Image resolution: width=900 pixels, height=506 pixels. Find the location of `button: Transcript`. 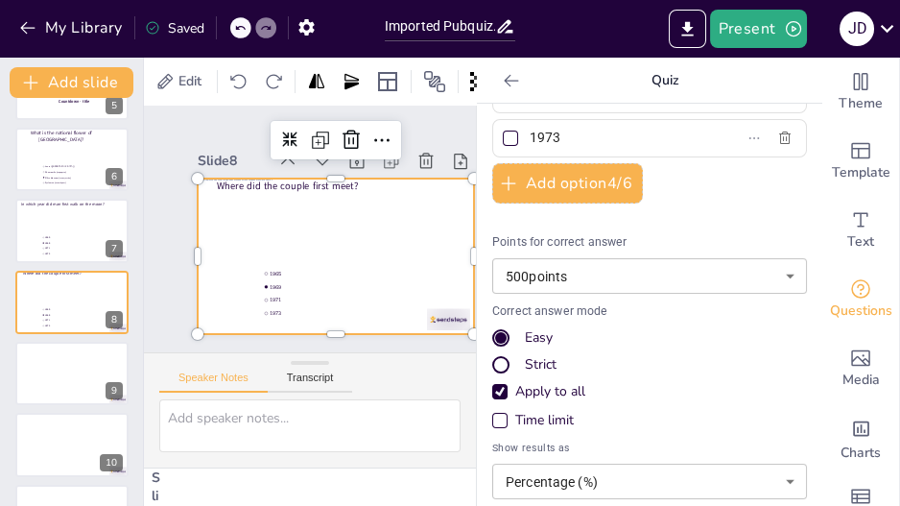

button: Transcript is located at coordinates (310, 382).